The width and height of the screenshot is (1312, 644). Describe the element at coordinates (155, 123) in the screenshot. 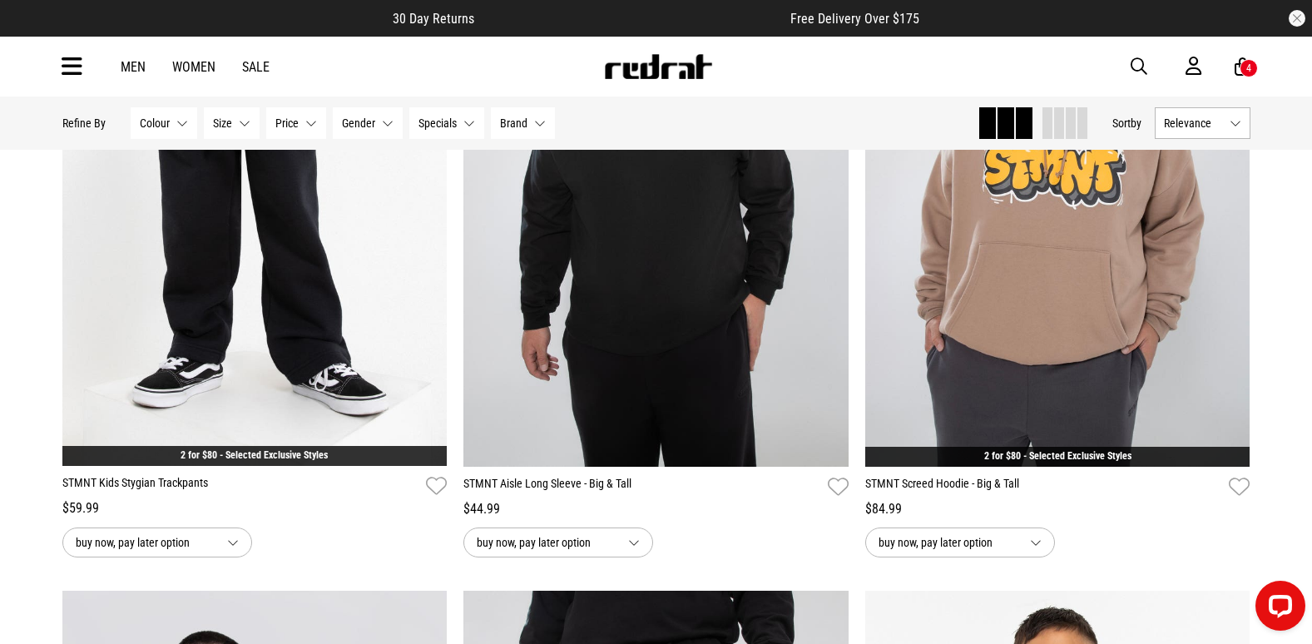

I see `span: Colour` at that location.